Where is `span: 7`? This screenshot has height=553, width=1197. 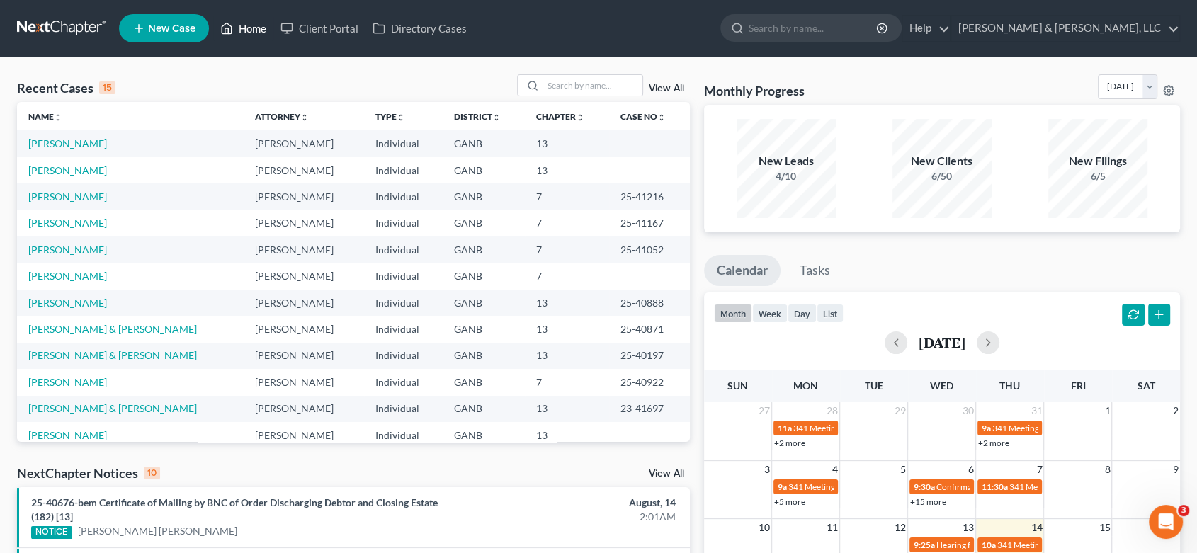 span: 7 is located at coordinates (1039, 470).